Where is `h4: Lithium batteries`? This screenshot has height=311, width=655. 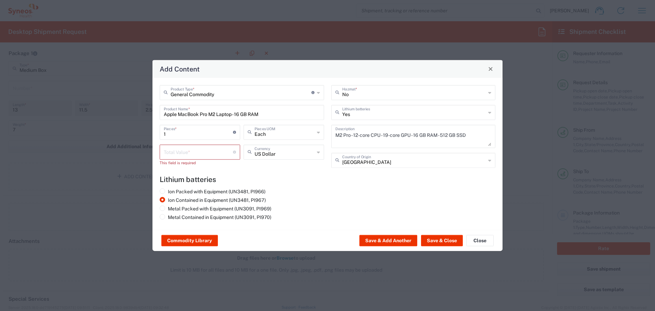 h4: Lithium batteries is located at coordinates (327, 179).